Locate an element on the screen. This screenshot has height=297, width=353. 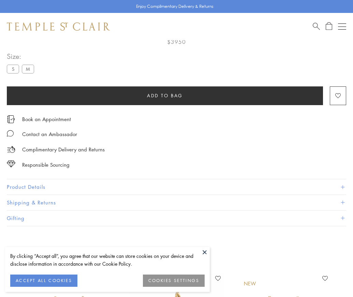
div: Responsible Sourcing is located at coordinates (46, 165).